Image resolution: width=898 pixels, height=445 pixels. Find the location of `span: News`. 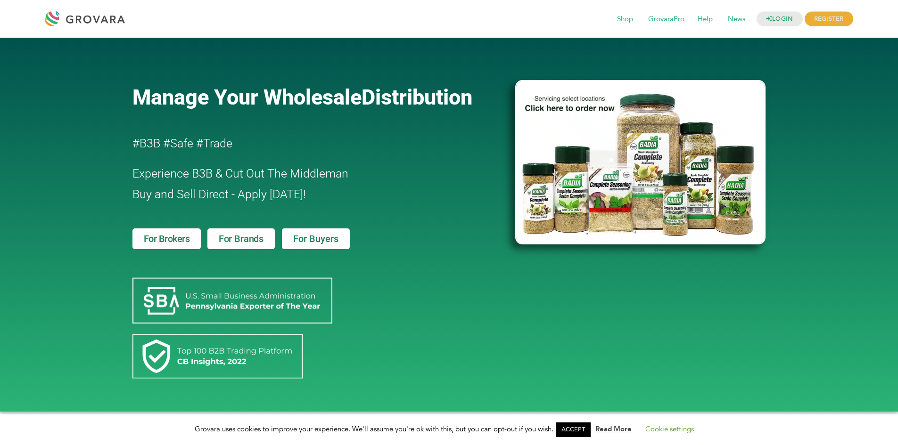

span: News is located at coordinates (736, 19).